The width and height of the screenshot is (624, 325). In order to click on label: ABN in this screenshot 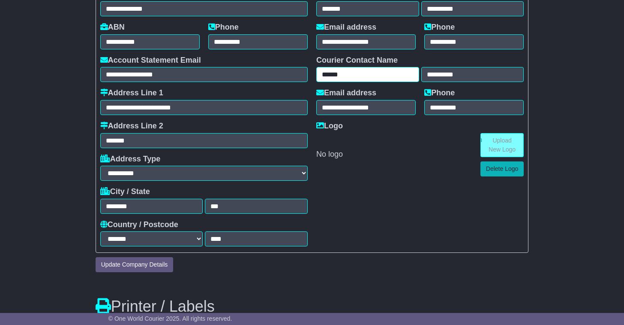, I will do `click(112, 27)`.